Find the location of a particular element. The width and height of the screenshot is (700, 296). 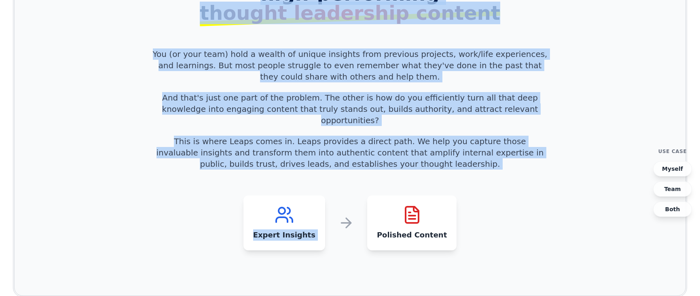

p: Expert Insights is located at coordinates (284, 235).